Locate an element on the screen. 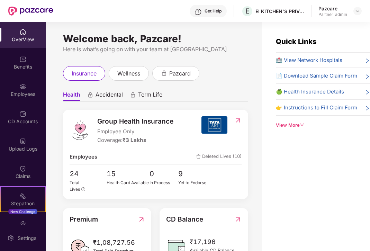  div: Settings is located at coordinates (27, 238).